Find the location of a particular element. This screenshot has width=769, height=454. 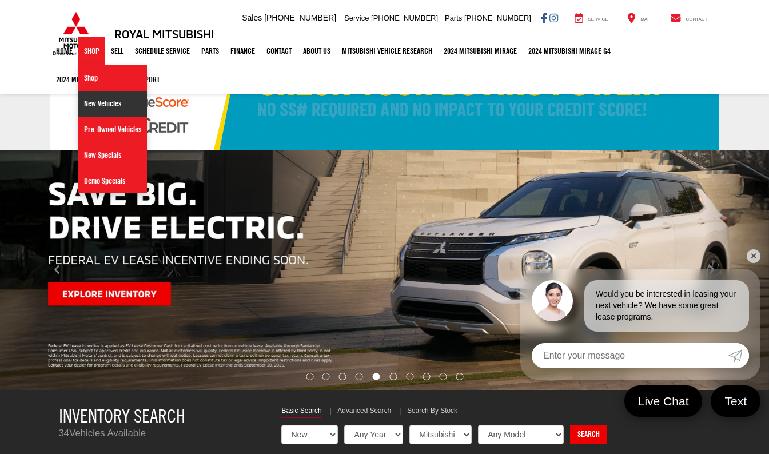

li: Go to slide number 9. is located at coordinates (442, 376).